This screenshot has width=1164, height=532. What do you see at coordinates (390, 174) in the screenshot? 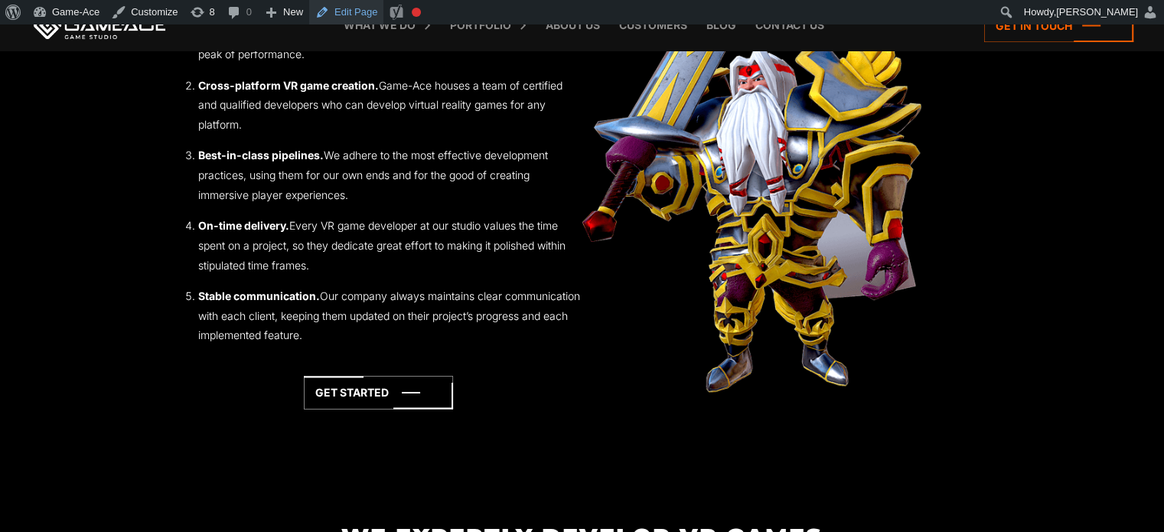
I see `li: We adhere to the most effective development practices, using them for our own ends and for the go...` at bounding box center [390, 174].